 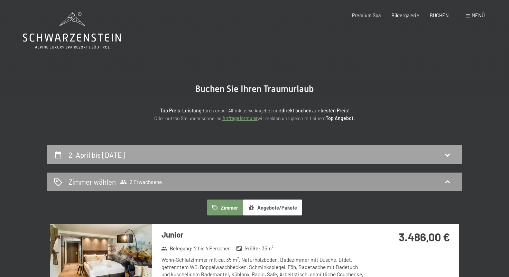 I want to click on span: BUCHEN, so click(x=439, y=15).